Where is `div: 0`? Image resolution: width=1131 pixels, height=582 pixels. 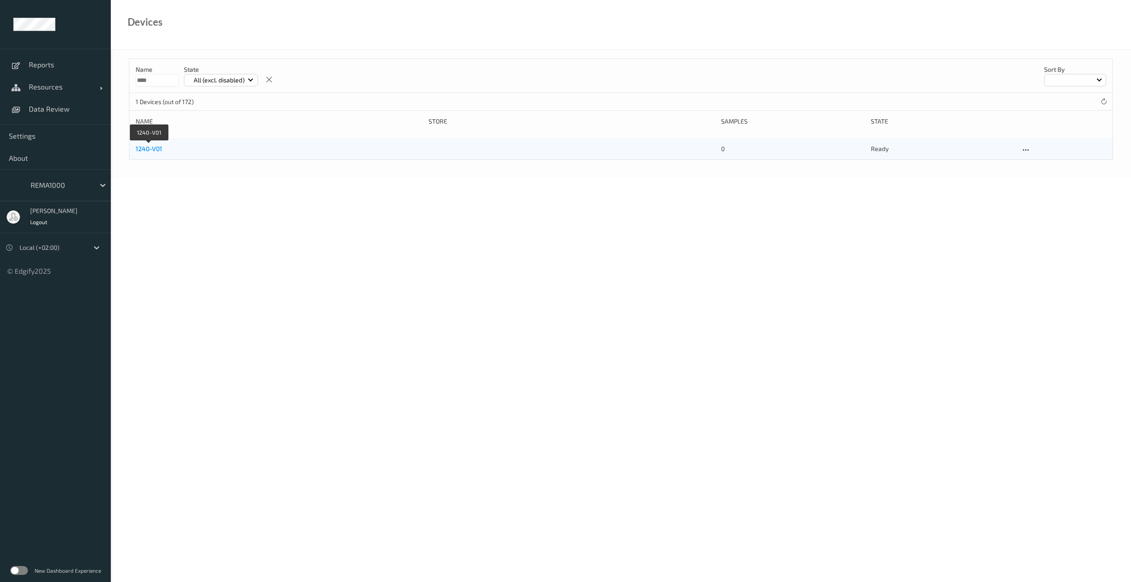
div: 0 is located at coordinates (792, 149).